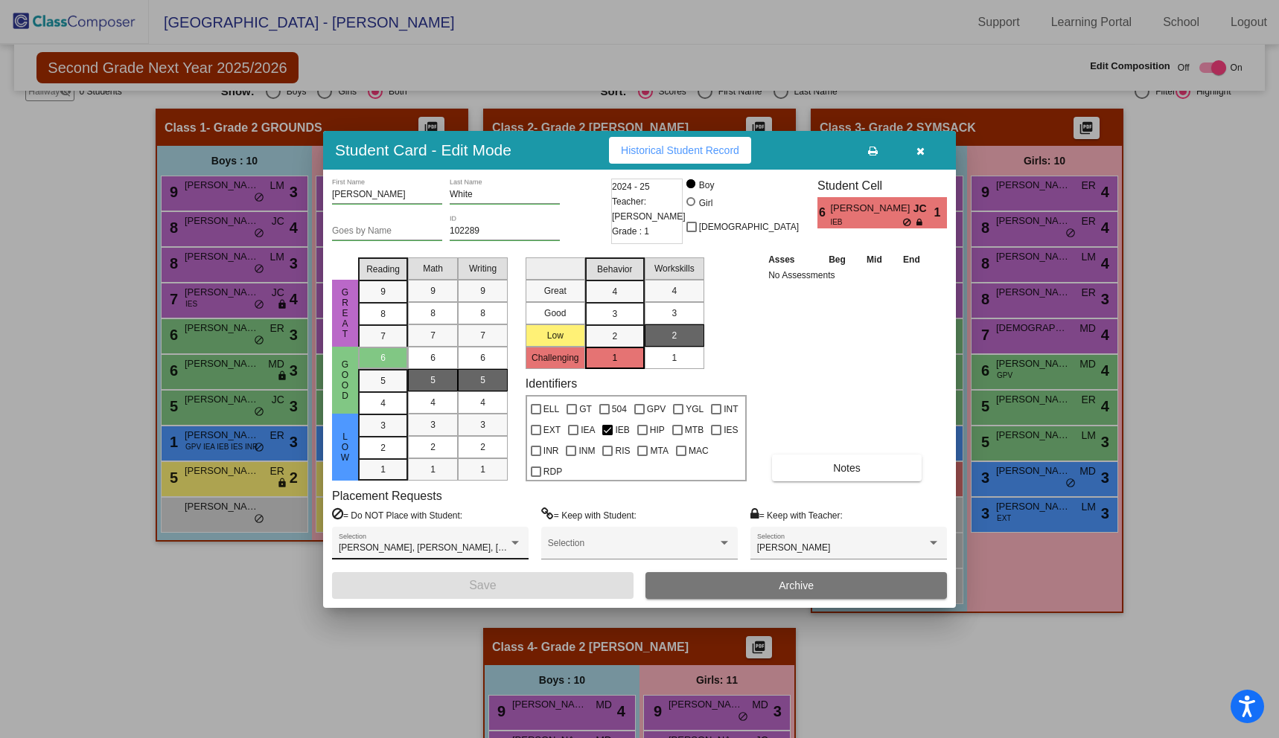 This screenshot has height=738, width=1279. What do you see at coordinates (796, 515) in the screenshot?
I see `label: = Keep with Teacher:` at bounding box center [796, 515].